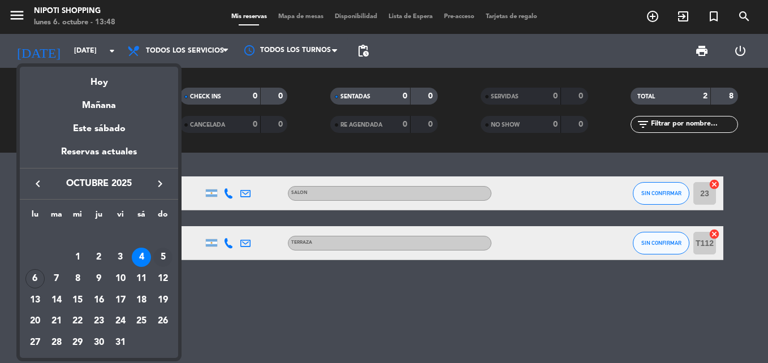 The height and width of the screenshot is (363, 768). Describe the element at coordinates (121, 279) in the screenshot. I see `div: 10` at that location.